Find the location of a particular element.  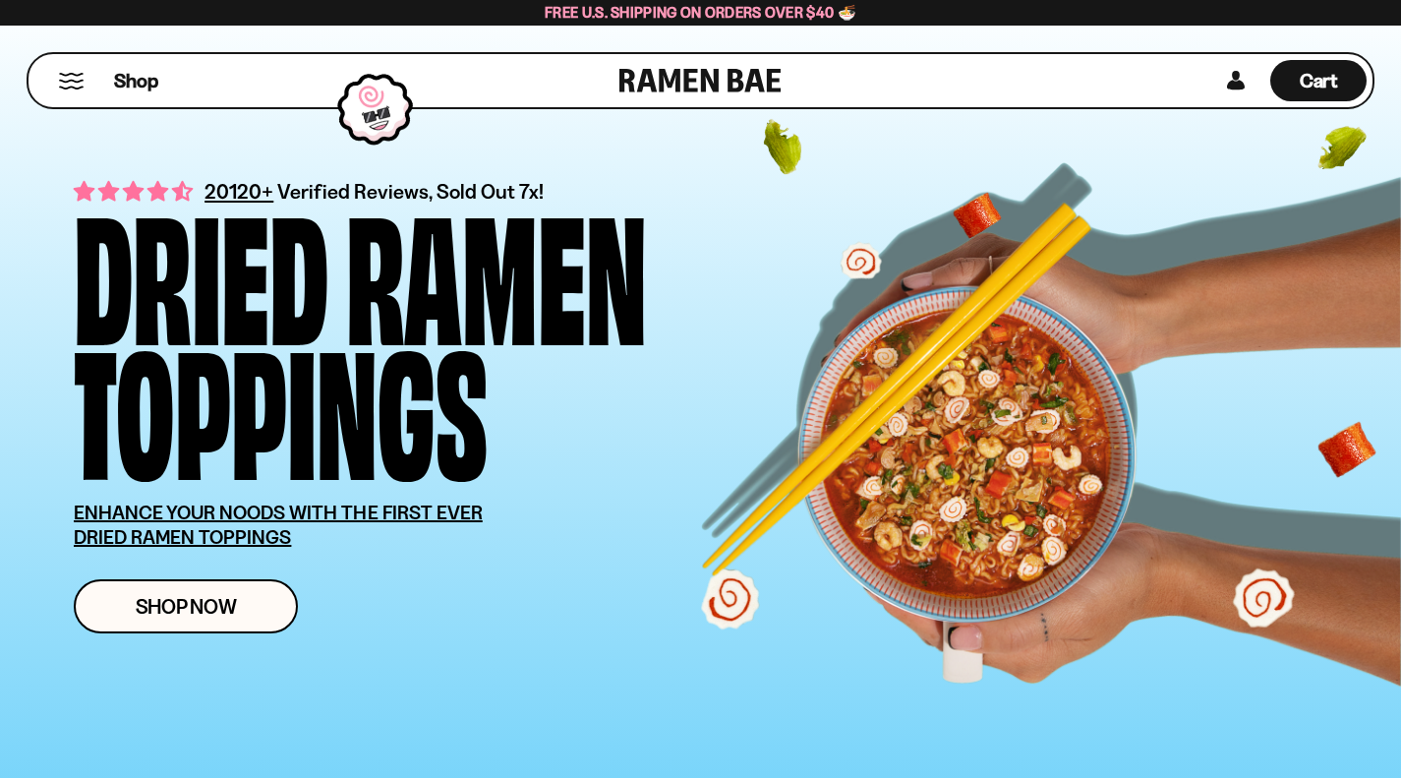

a: Shop Now is located at coordinates (186, 606).